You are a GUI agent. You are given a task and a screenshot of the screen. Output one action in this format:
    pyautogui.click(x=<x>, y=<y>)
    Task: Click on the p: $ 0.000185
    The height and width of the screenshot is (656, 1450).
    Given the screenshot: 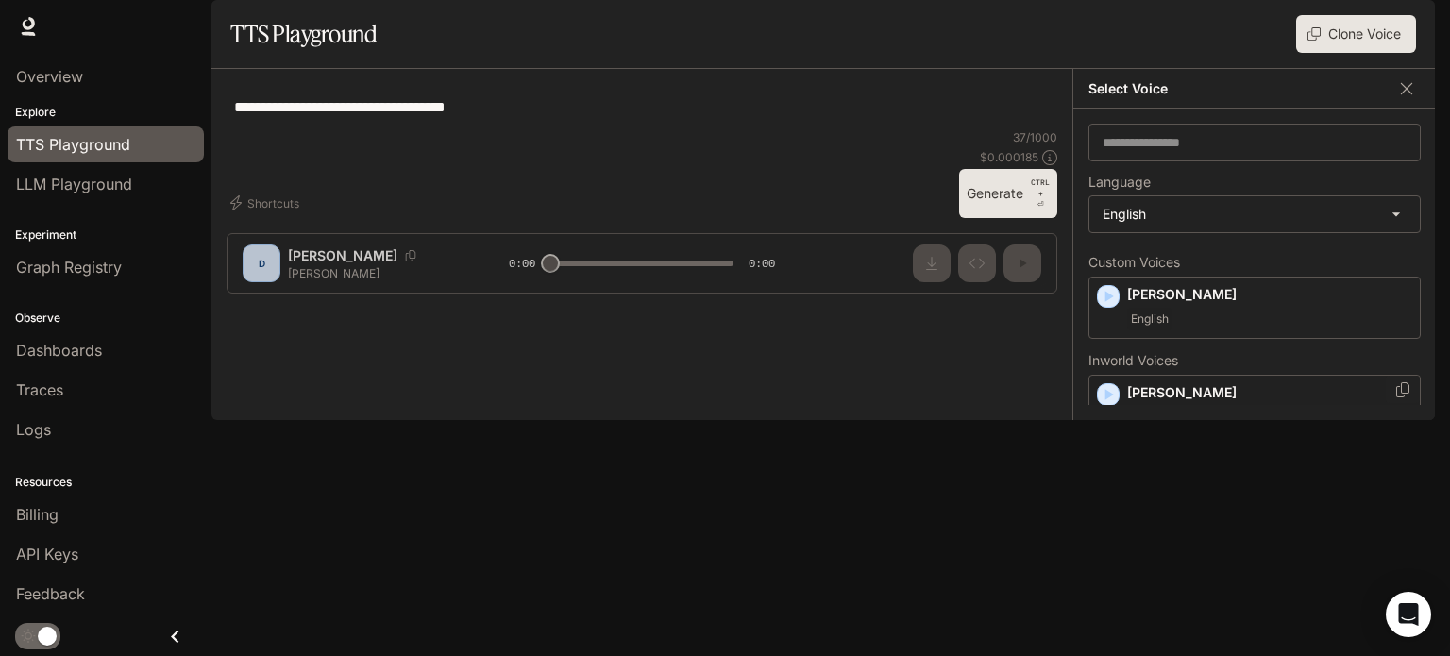 What is the action you would take?
    pyautogui.click(x=1009, y=157)
    